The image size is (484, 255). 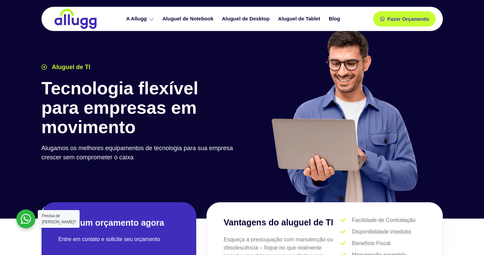 I want to click on span: Benefício Fiscal, so click(x=370, y=243).